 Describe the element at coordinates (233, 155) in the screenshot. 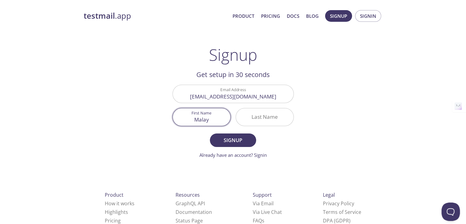

I see `a: Already have an account? Signin` at that location.